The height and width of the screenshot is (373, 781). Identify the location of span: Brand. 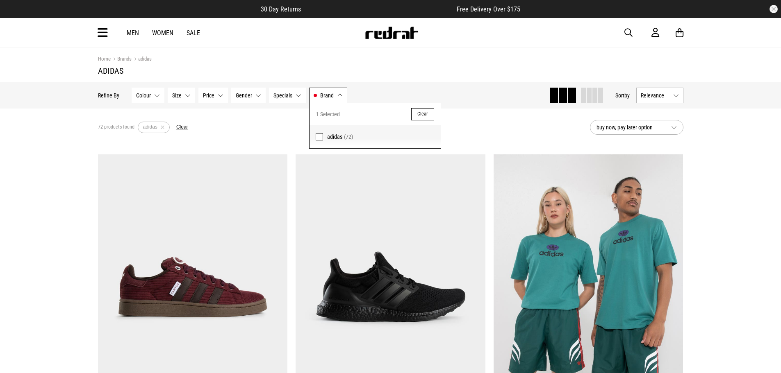
(327, 96).